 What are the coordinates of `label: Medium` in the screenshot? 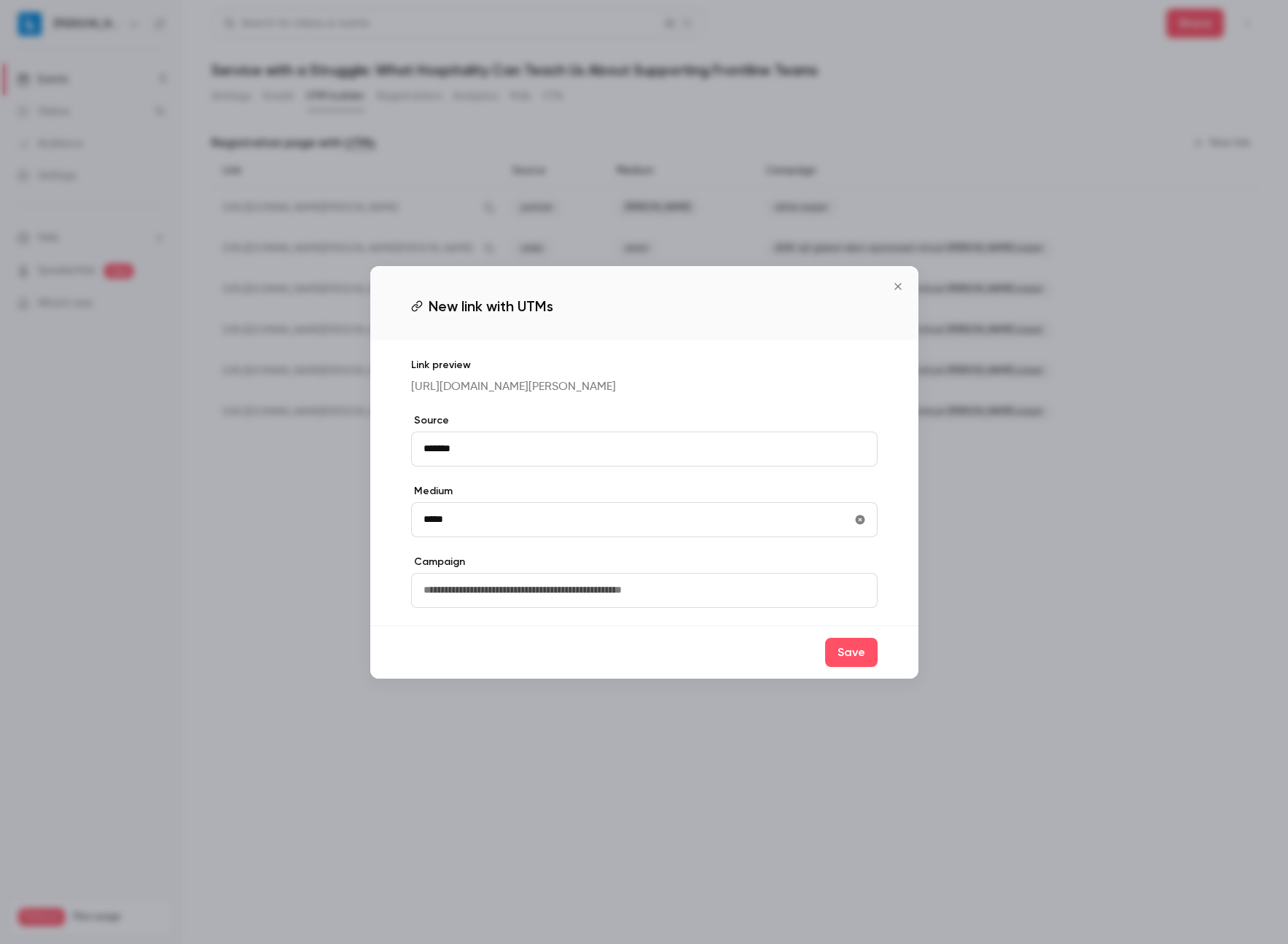 It's located at (644, 491).